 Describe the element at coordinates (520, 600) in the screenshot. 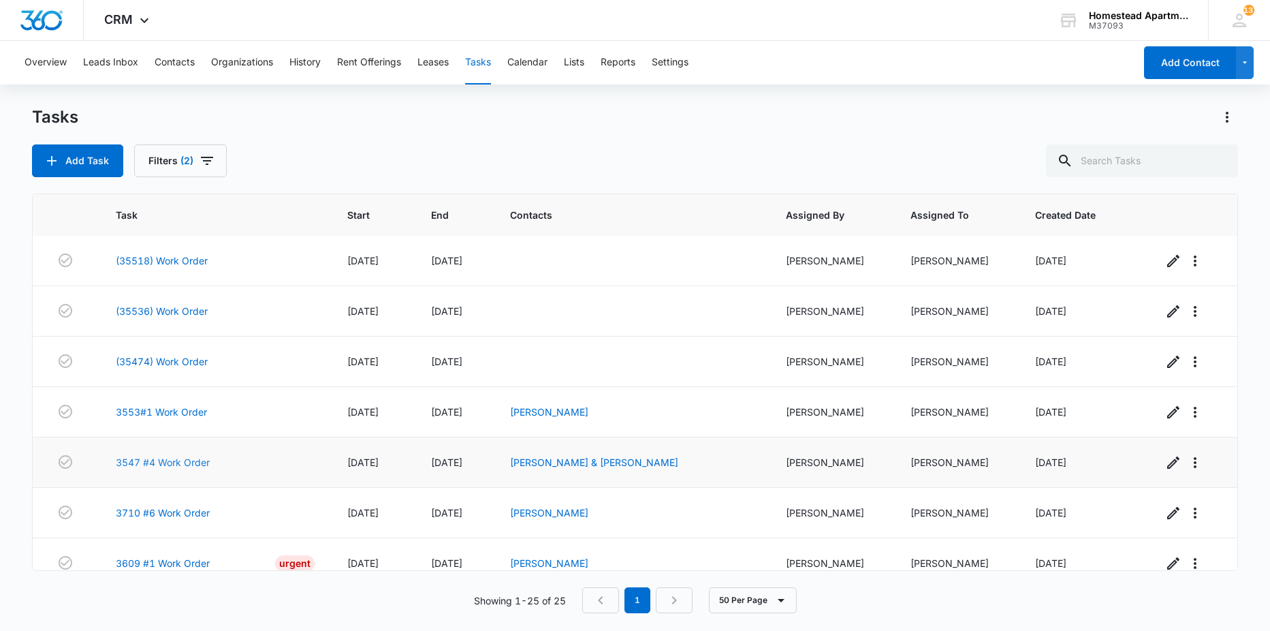

I see `p: Showing 1-25 of 25` at that location.